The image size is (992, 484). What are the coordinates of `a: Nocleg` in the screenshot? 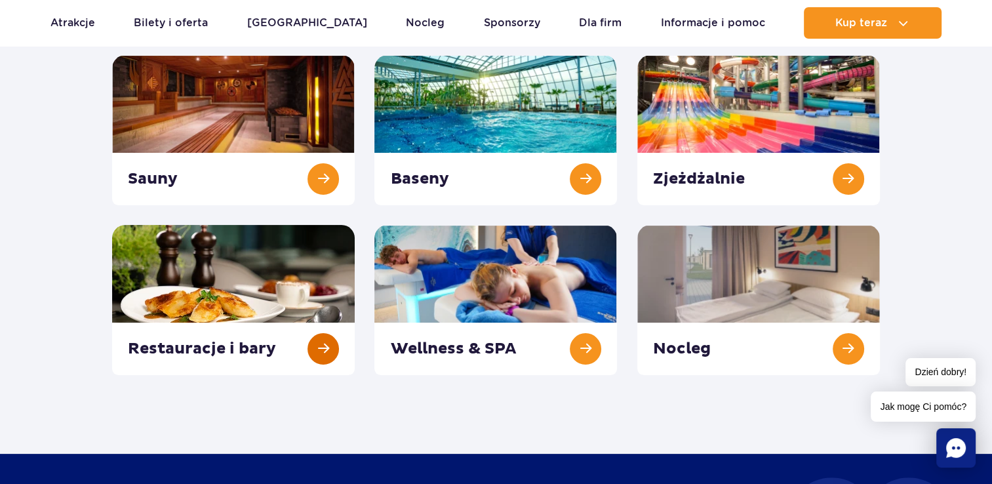 It's located at (425, 23).